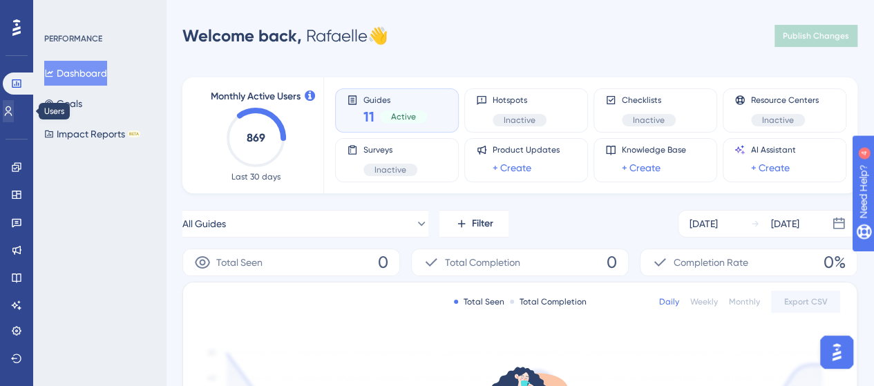  Describe the element at coordinates (75, 73) in the screenshot. I see `button: Dashboard` at that location.